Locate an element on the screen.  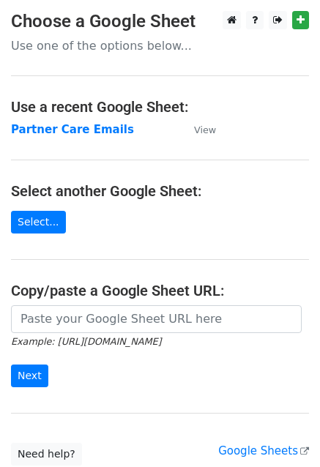
a: View is located at coordinates (198, 130).